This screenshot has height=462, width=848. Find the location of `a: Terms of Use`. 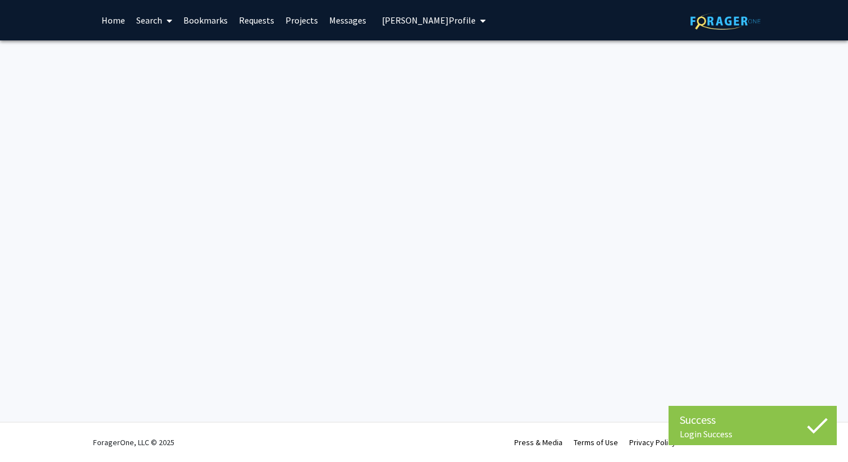

a: Terms of Use is located at coordinates (596, 442).